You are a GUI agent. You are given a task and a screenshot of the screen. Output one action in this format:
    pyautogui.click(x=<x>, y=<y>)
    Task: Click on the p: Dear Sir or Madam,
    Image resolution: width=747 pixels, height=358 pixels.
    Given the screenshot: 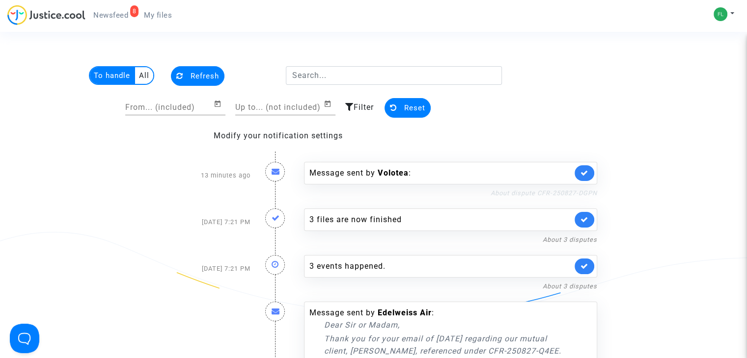 What is the action you would take?
    pyautogui.click(x=448, y=325)
    